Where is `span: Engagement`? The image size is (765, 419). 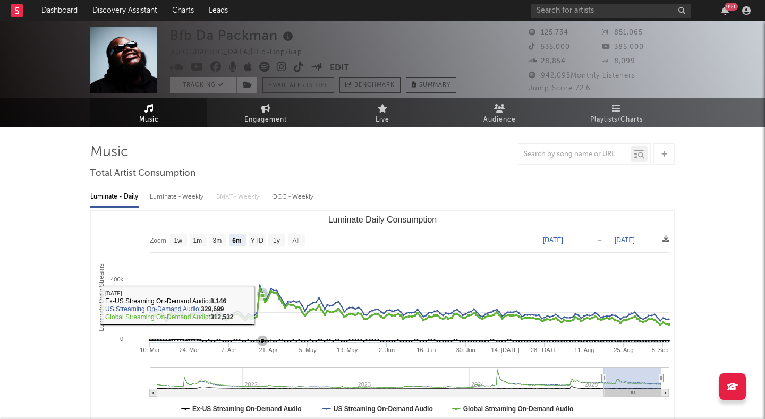
span: Engagement is located at coordinates (266, 120).